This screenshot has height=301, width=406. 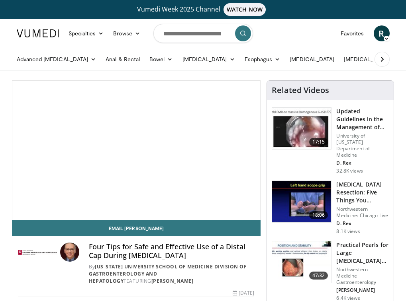 I want to click on div: By FEATURING, so click(x=171, y=274).